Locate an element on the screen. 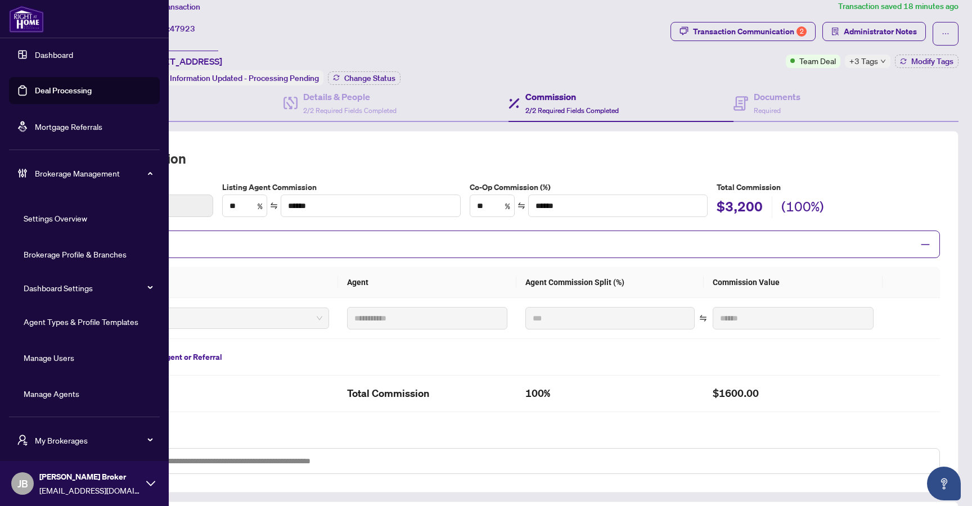 Image resolution: width=972 pixels, height=506 pixels. button: Administrator Notes is located at coordinates (874, 31).